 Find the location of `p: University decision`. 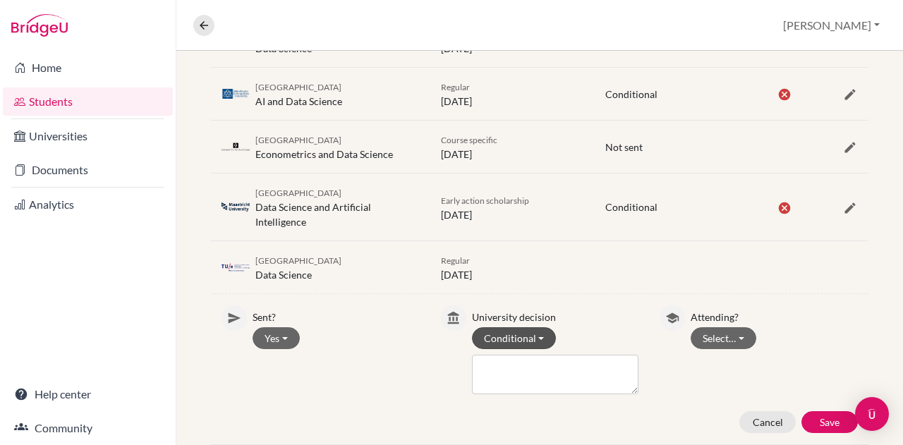

p: University decision is located at coordinates (555, 315).